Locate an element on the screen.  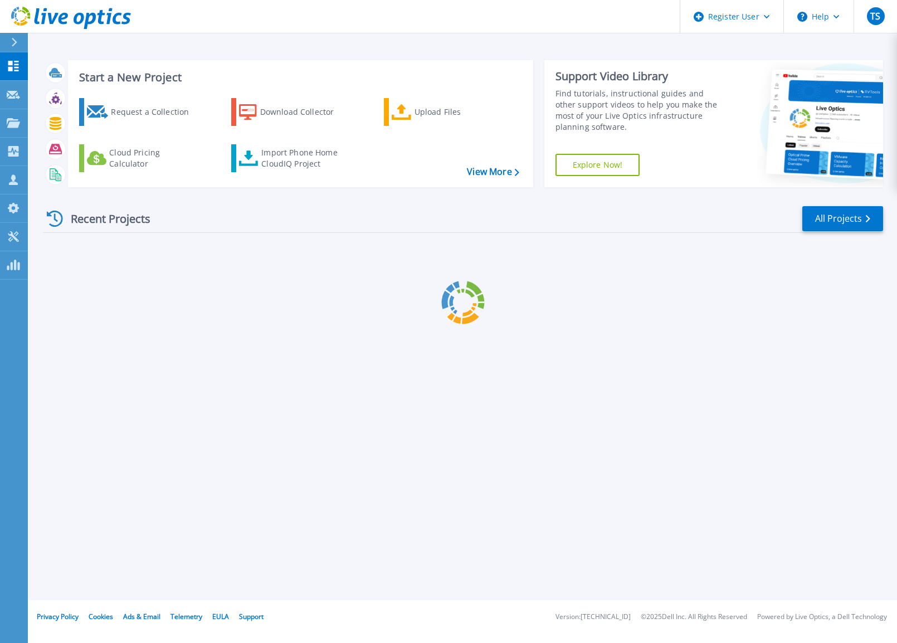
a: Request a Collection is located at coordinates (141, 112).